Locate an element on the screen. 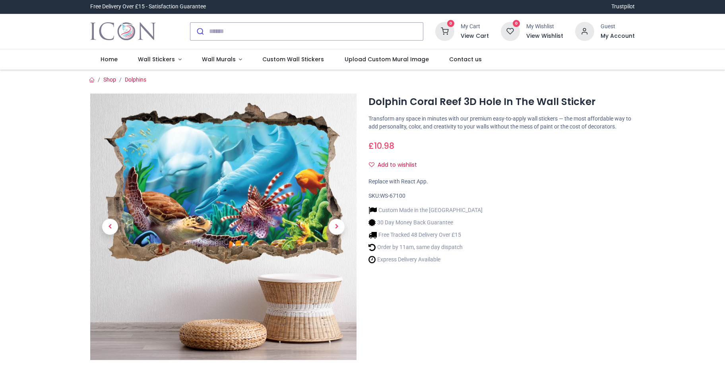 The image size is (725, 366). a: Dolphins is located at coordinates (136, 80).